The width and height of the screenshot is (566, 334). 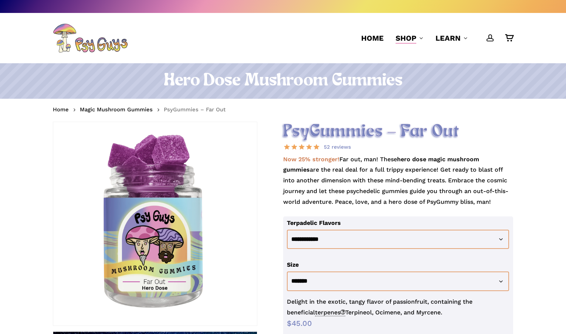 What do you see at coordinates (300, 323) in the screenshot?
I see `bdi: 45.00` at bounding box center [300, 323].